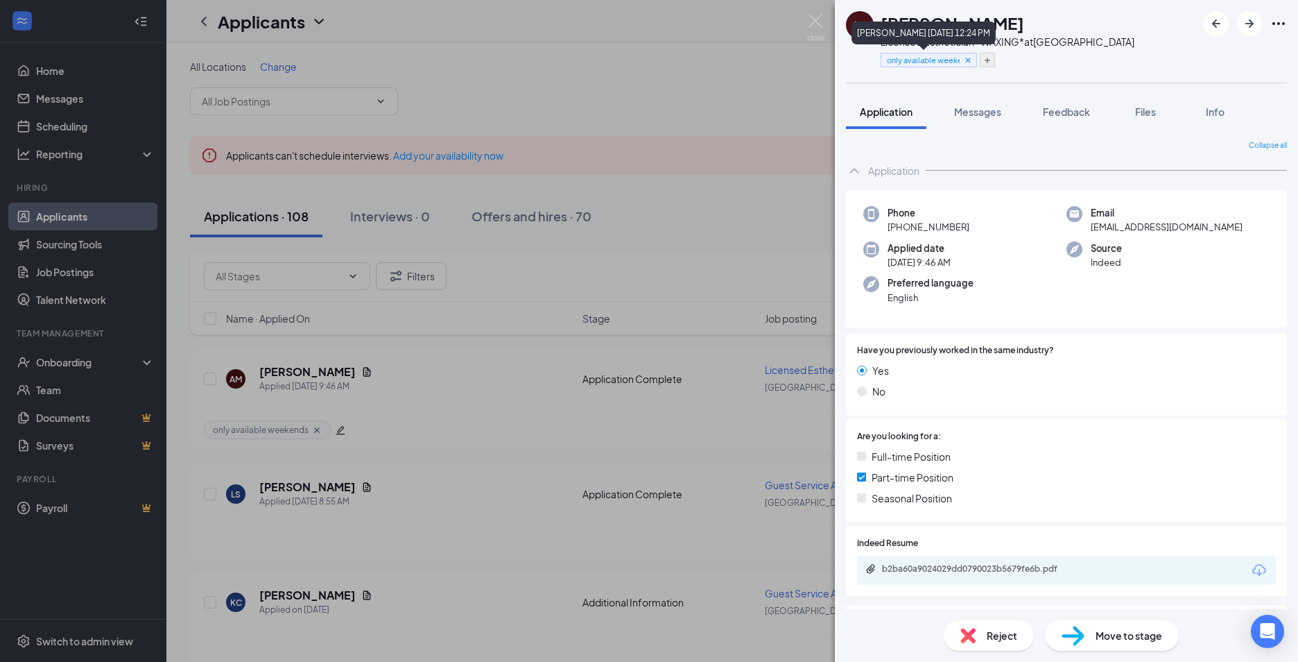 The image size is (1298, 662). What do you see at coordinates (929, 213) in the screenshot?
I see `span: Phone` at bounding box center [929, 213].